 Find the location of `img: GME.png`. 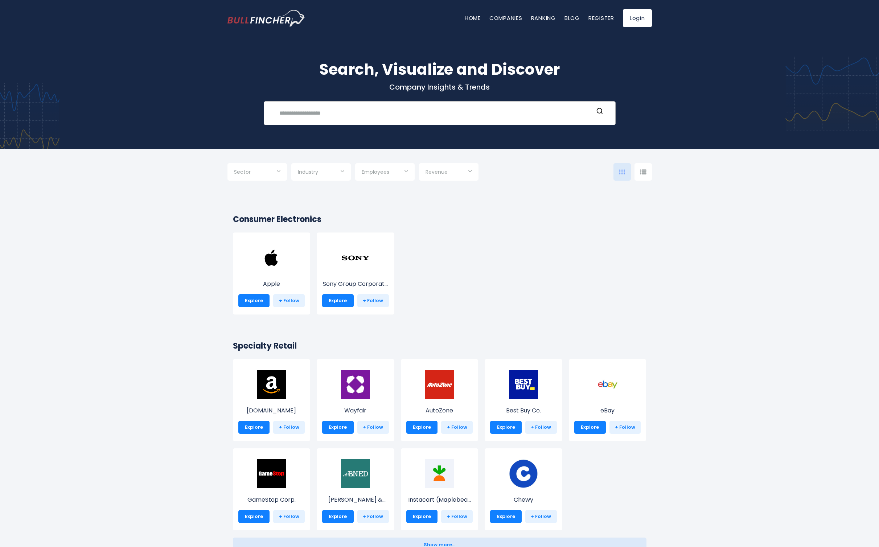

img: GME.png is located at coordinates (271, 474).